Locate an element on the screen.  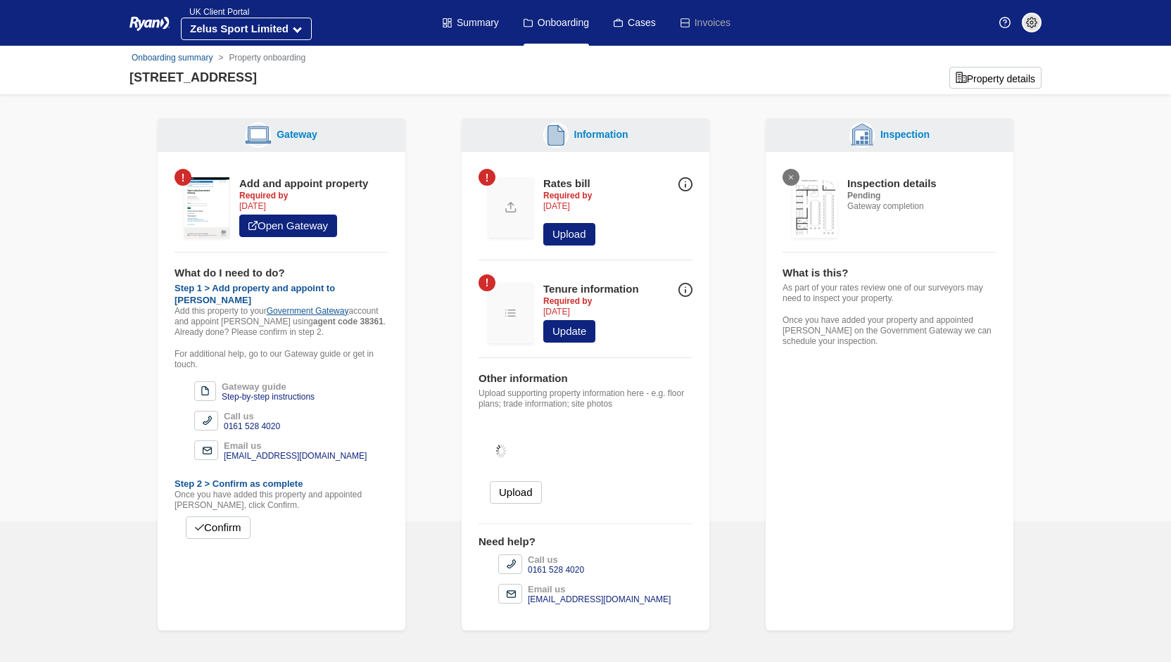
div: What is this? is located at coordinates (889, 273).